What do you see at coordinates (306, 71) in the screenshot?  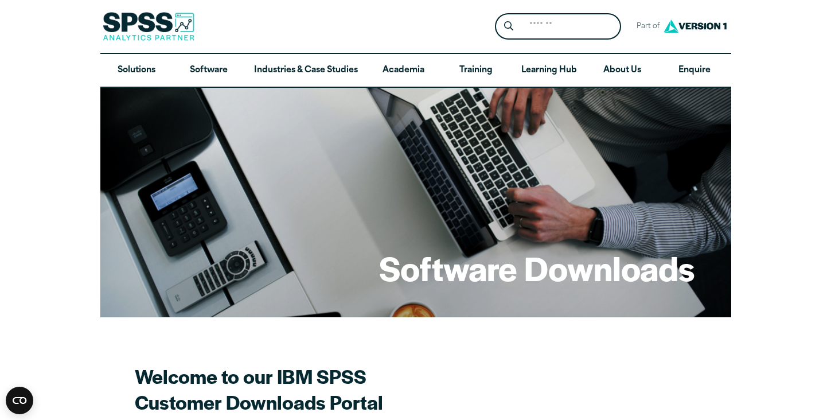 I see `a: Industries & Case Studies` at bounding box center [306, 71].